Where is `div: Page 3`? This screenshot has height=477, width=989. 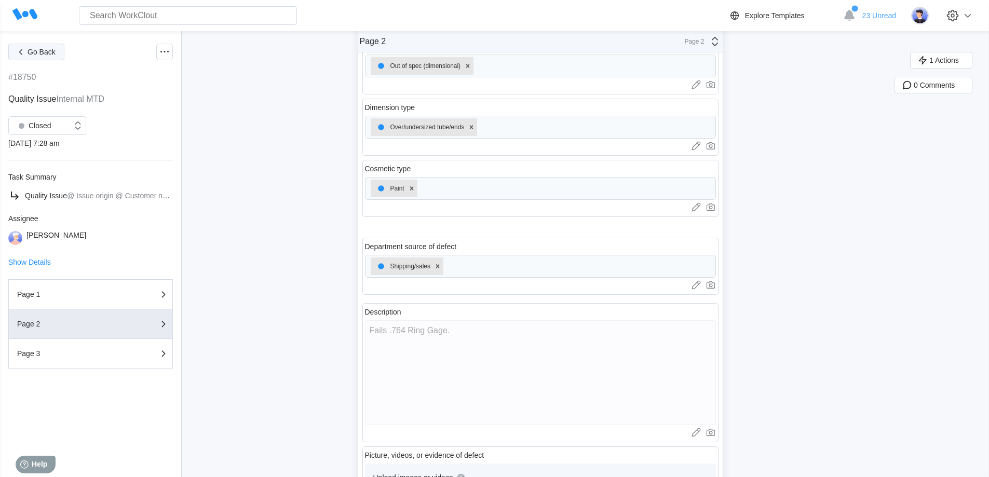 div: Page 3 is located at coordinates (69, 353).